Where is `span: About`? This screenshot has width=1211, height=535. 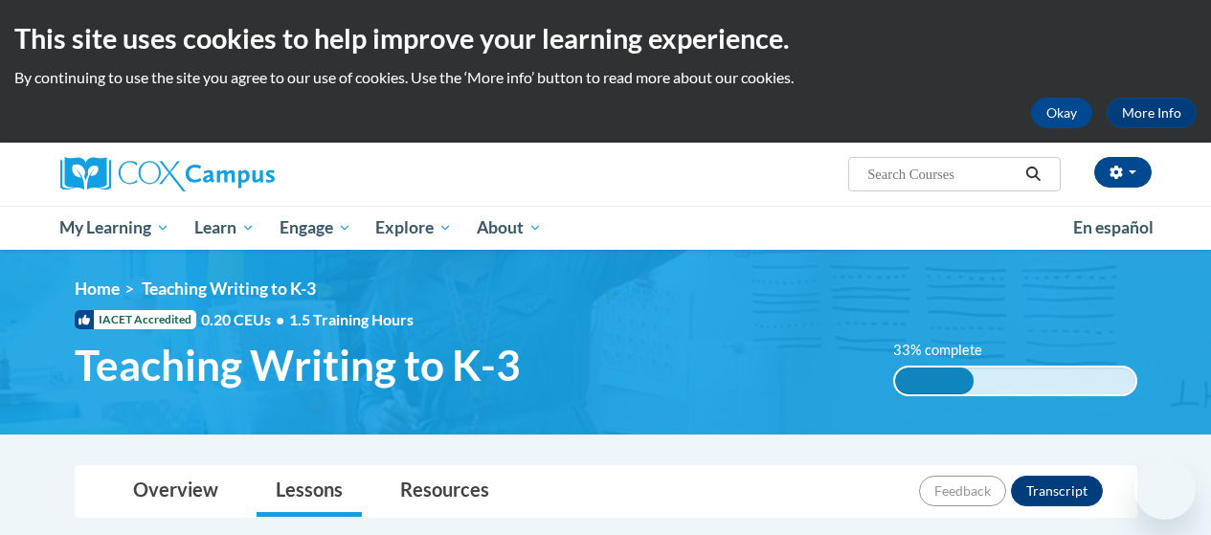
span: About is located at coordinates (509, 228).